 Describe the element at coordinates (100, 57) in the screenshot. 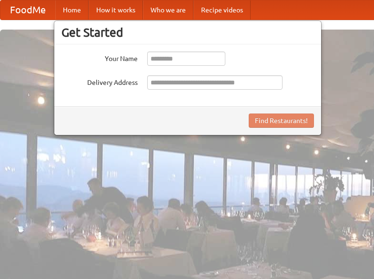

I see `label: Your Name` at that location.